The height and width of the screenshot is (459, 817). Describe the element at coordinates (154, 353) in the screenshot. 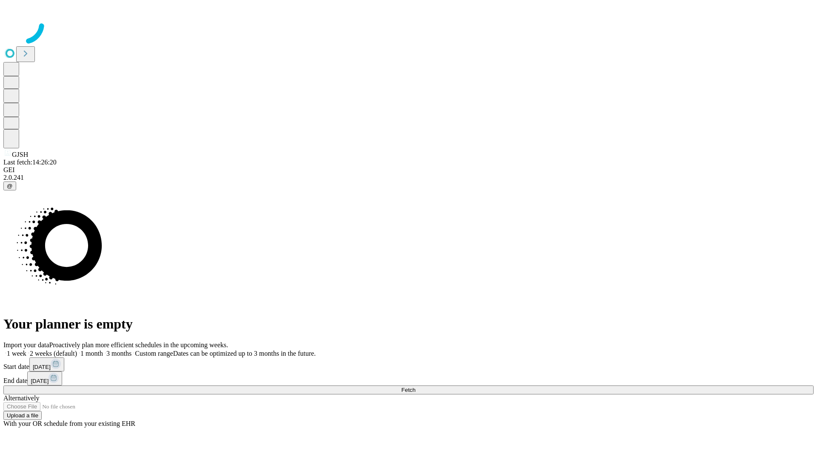

I see `span: Custom range` at that location.